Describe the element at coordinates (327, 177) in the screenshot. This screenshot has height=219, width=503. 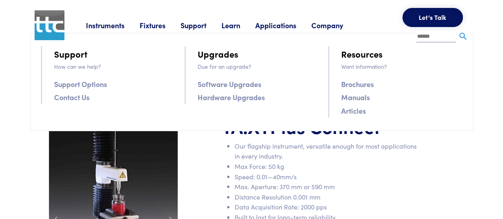
I see `li: Speed: 0.01—40mm/s` at that location.